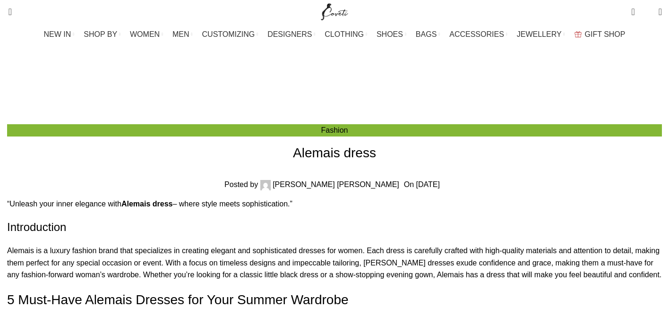 The image size is (669, 316). Describe the element at coordinates (100, 34) in the screenshot. I see `span: SHOP BY` at that location.